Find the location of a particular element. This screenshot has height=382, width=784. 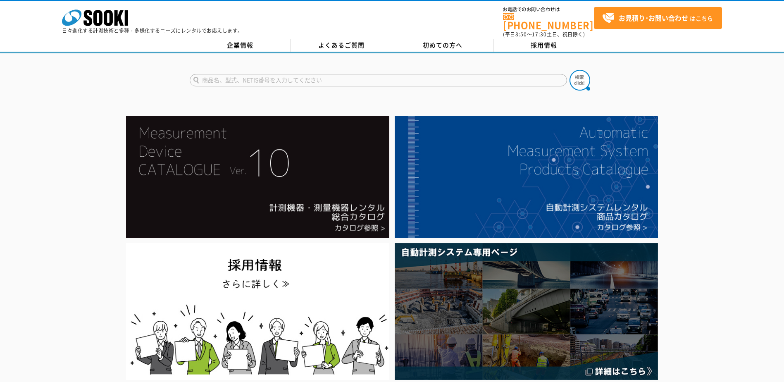

a: 採用情報 is located at coordinates (544, 45).